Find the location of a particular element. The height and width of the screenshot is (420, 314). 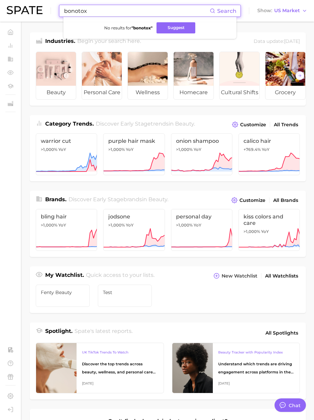

a: wellness is located at coordinates (148, 76).